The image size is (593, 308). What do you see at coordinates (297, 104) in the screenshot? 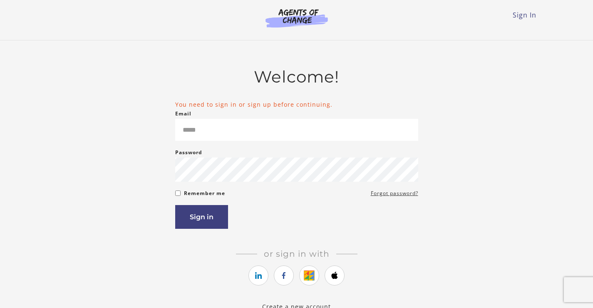
I see `li: You need to sign in or sign up before continuing.` at bounding box center [297, 104].